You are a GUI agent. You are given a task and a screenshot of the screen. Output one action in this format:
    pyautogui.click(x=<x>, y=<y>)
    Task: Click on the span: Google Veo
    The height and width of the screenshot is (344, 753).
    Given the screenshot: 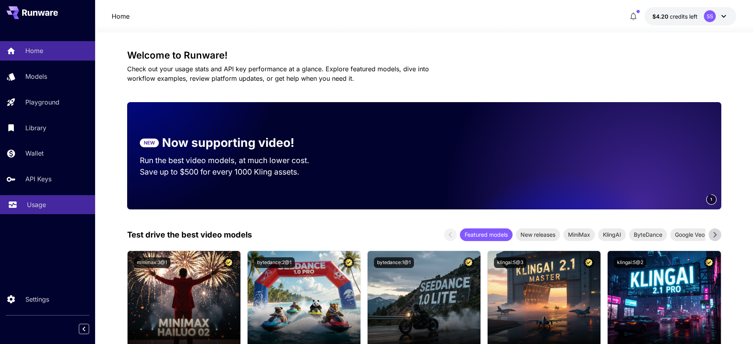 What is the action you would take?
    pyautogui.click(x=690, y=235)
    